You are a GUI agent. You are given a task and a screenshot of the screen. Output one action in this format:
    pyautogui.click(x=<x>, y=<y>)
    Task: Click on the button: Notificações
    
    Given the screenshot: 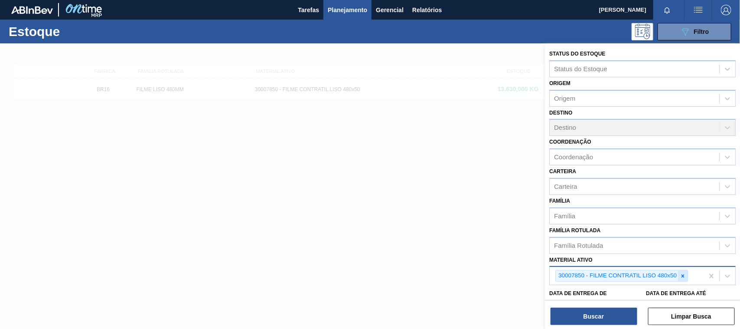 What is the action you would take?
    pyautogui.click(x=667, y=10)
    